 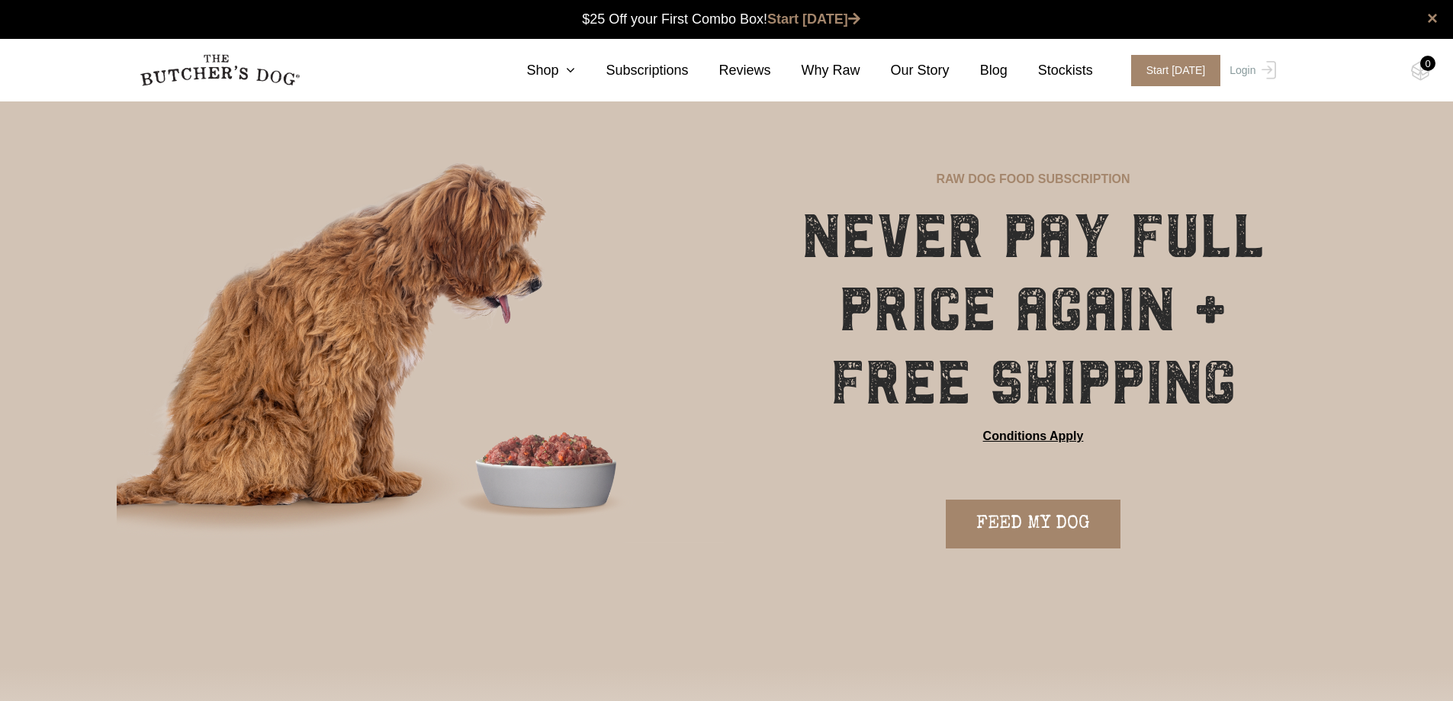 I want to click on a: Subscriptions, so click(x=631, y=70).